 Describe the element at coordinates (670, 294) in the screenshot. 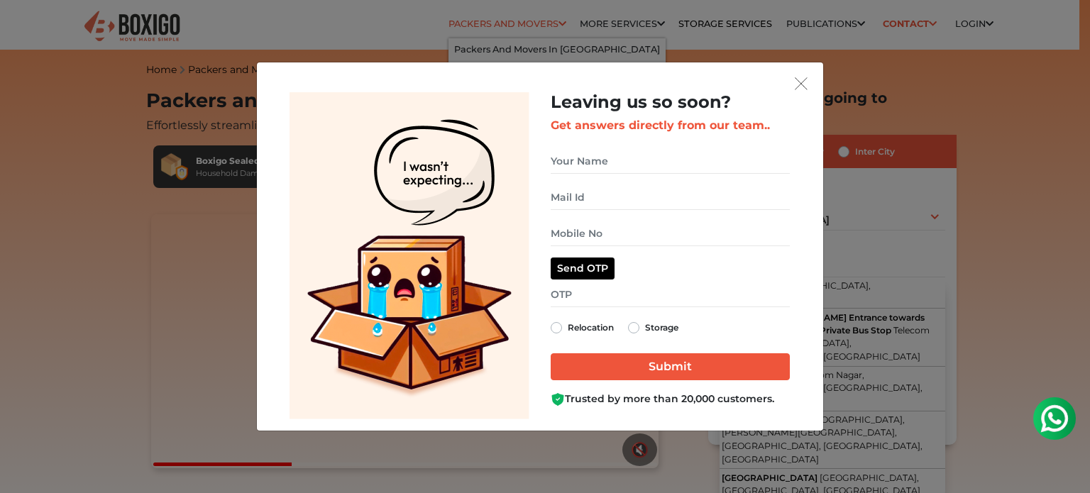

I see `input: OTP` at that location.